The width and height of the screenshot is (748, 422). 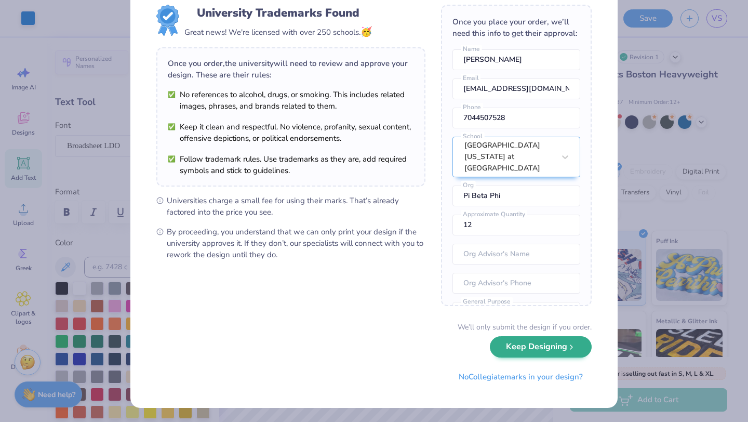 I want to click on button: NoCollegiatemarks in your design?, so click(x=520, y=376).